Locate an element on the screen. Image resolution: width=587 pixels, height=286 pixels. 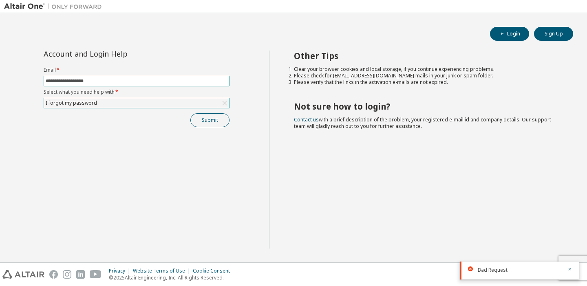
span: with a brief description of the problem, your registered e-mail id and company details. Our suppo... is located at coordinates (422, 123).